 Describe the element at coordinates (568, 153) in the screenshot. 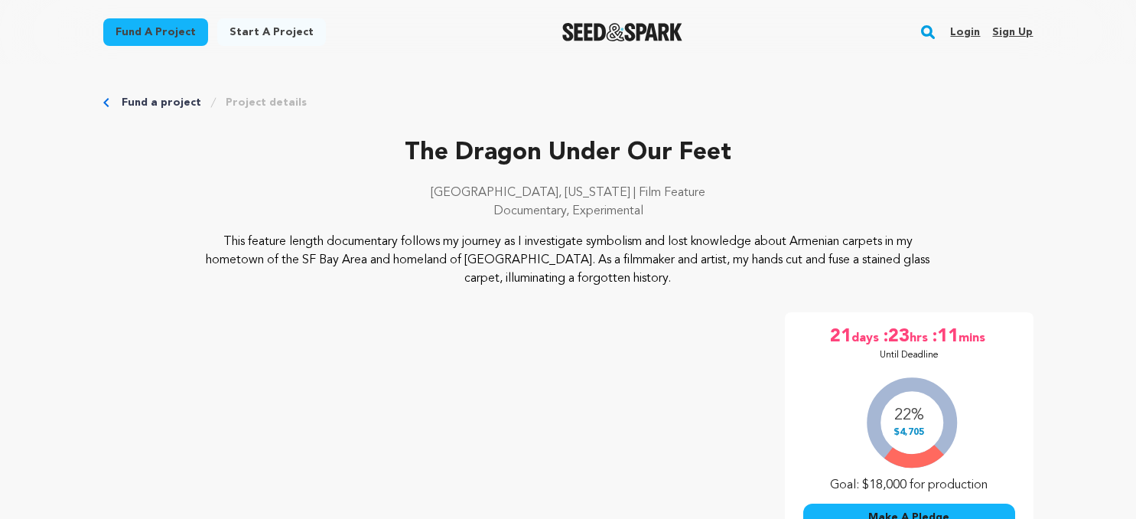

I see `p: The Dragon Under Our Feet` at that location.